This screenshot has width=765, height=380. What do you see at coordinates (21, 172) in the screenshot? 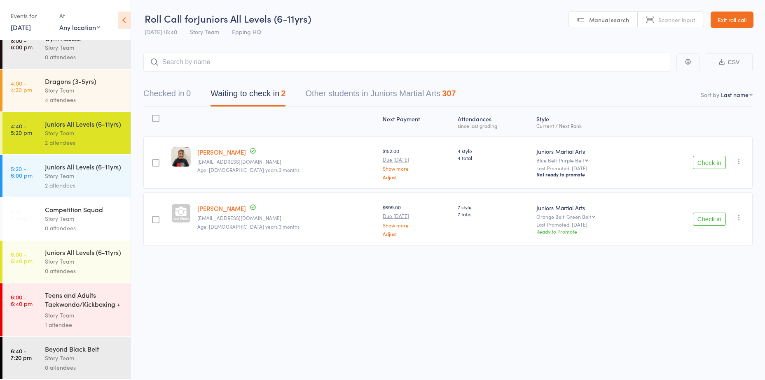
I see `time: 5:20 - 6:00 pm` at bounding box center [21, 172].